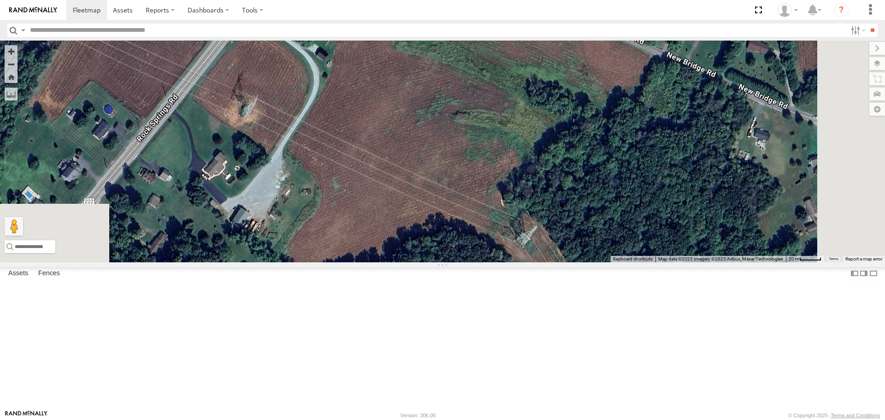  What do you see at coordinates (49, 274) in the screenshot?
I see `label: Fences` at bounding box center [49, 274].